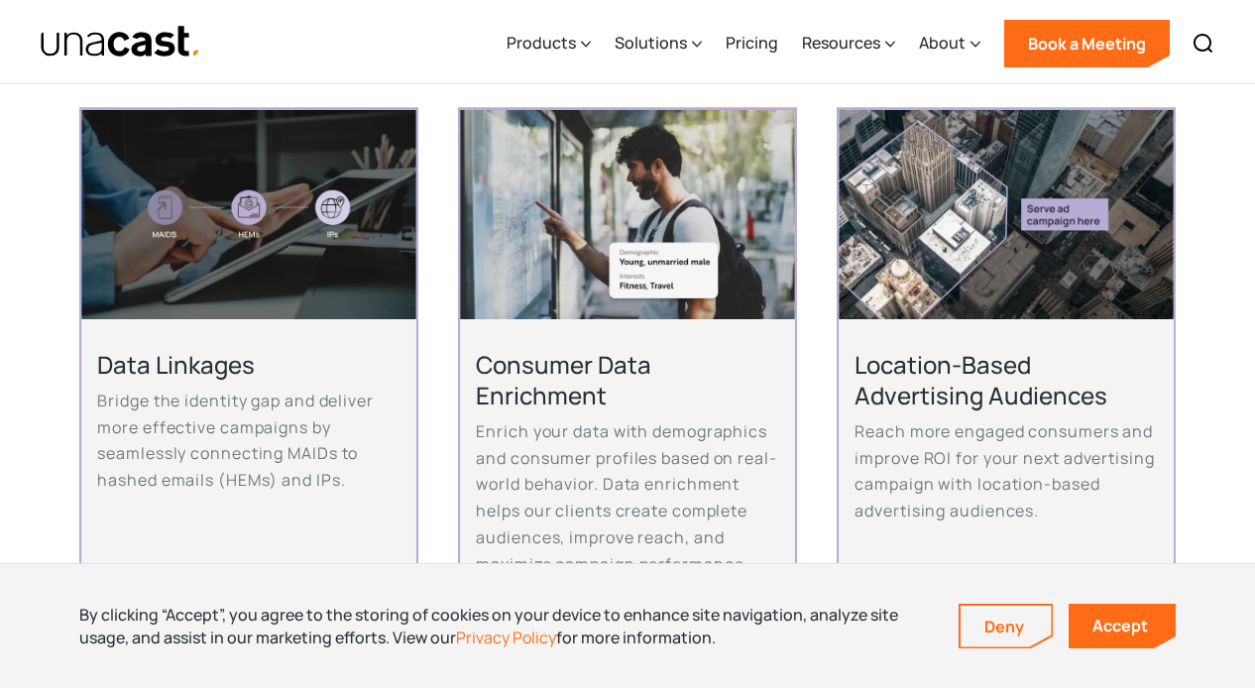 The height and width of the screenshot is (688, 1255). Describe the element at coordinates (1204, 44) in the screenshot. I see `img: Search icon` at that location.